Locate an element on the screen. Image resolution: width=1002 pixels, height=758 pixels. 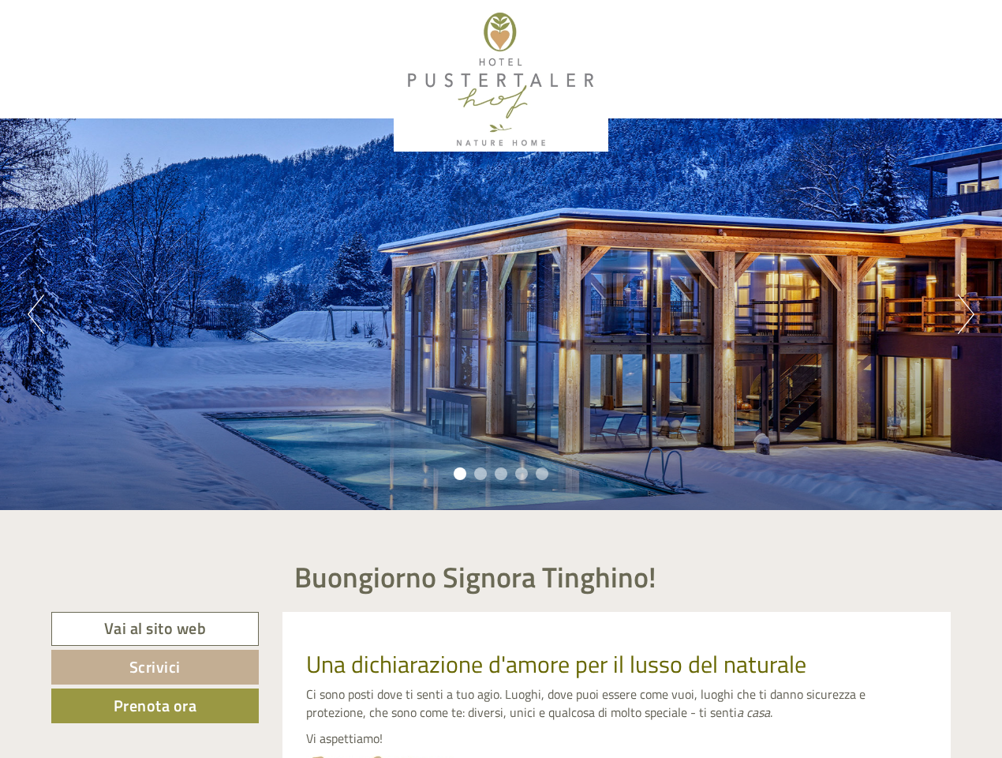
p: Ci sono posti dove ti senti a tuo agio. Luoghi, dove puoi essere come vuoi, luoghi che ti danno s... is located at coordinates (617, 703).